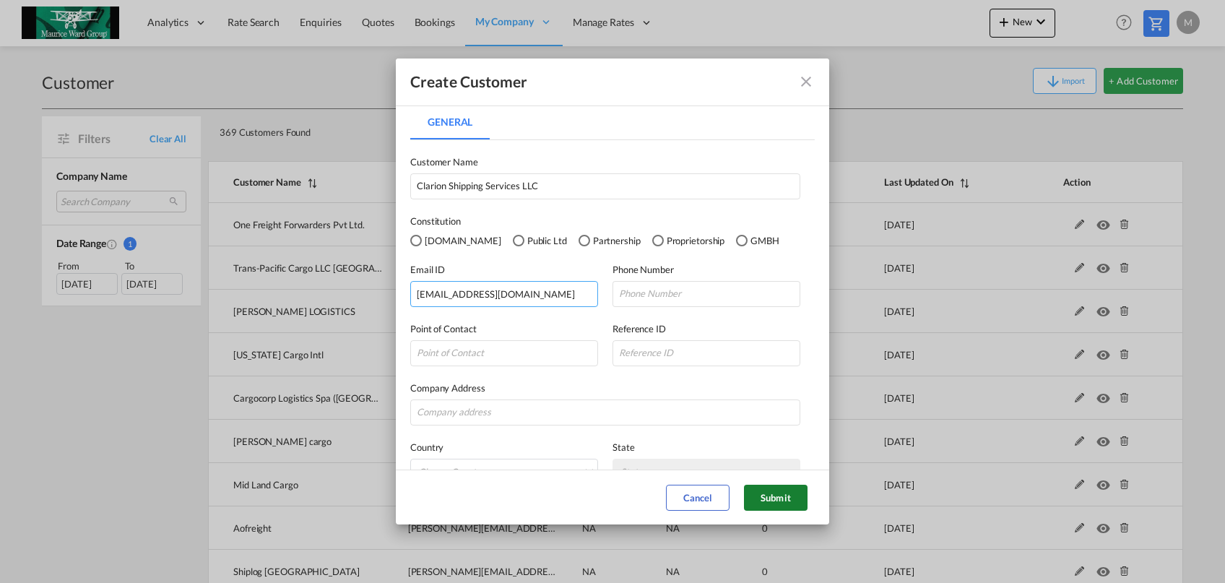 The image size is (1225, 583). Describe the element at coordinates (504, 447) in the screenshot. I see `label: Country` at that location.